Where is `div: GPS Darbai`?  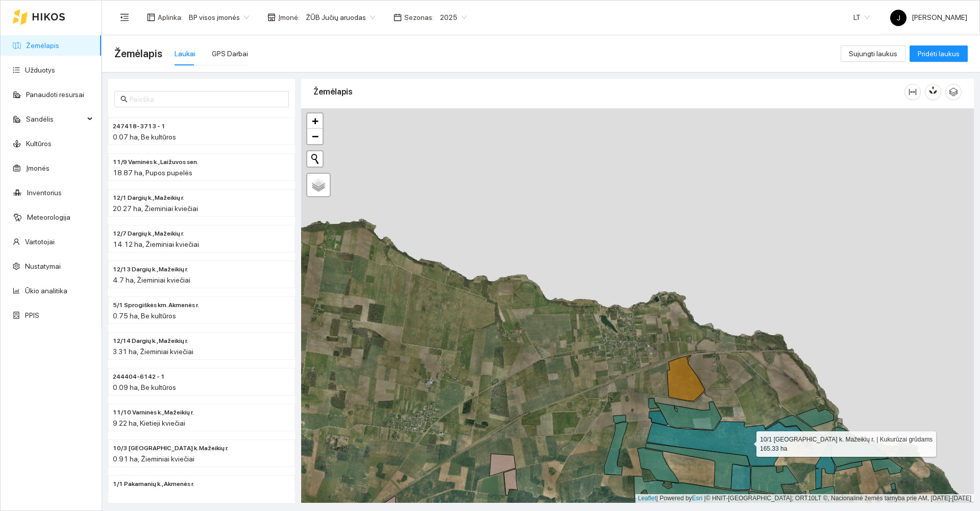
div: GPS Darbai is located at coordinates (230, 54).